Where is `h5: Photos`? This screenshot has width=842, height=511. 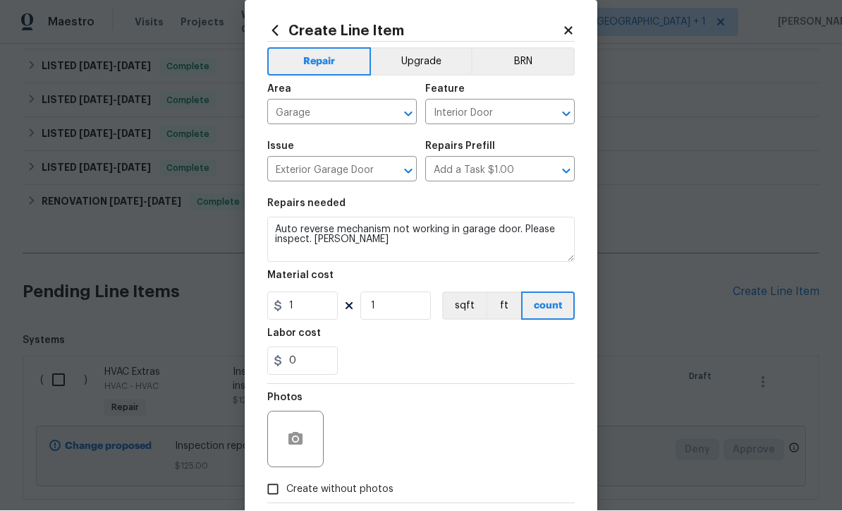 h5: Photos is located at coordinates (285, 398).